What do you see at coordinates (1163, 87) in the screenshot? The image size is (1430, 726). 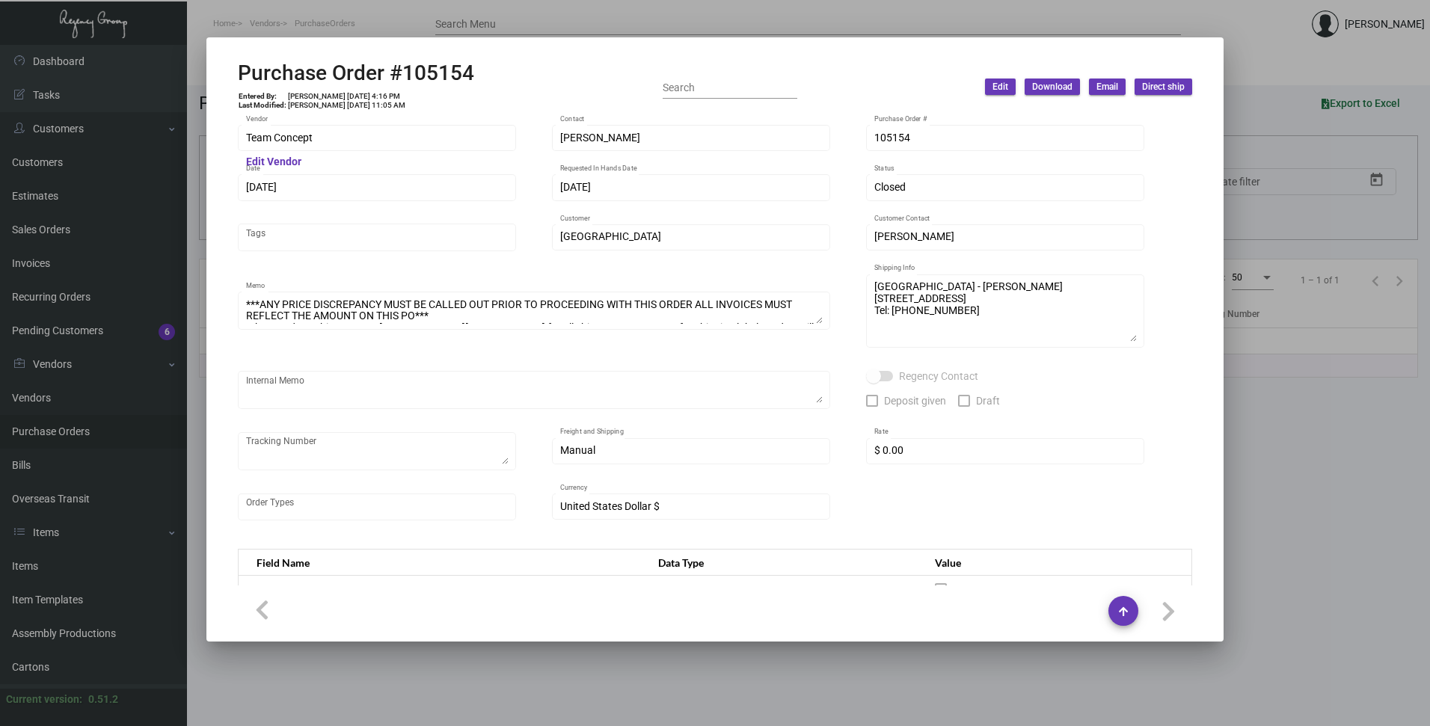 I see `button: Direct ship` at bounding box center [1163, 87].